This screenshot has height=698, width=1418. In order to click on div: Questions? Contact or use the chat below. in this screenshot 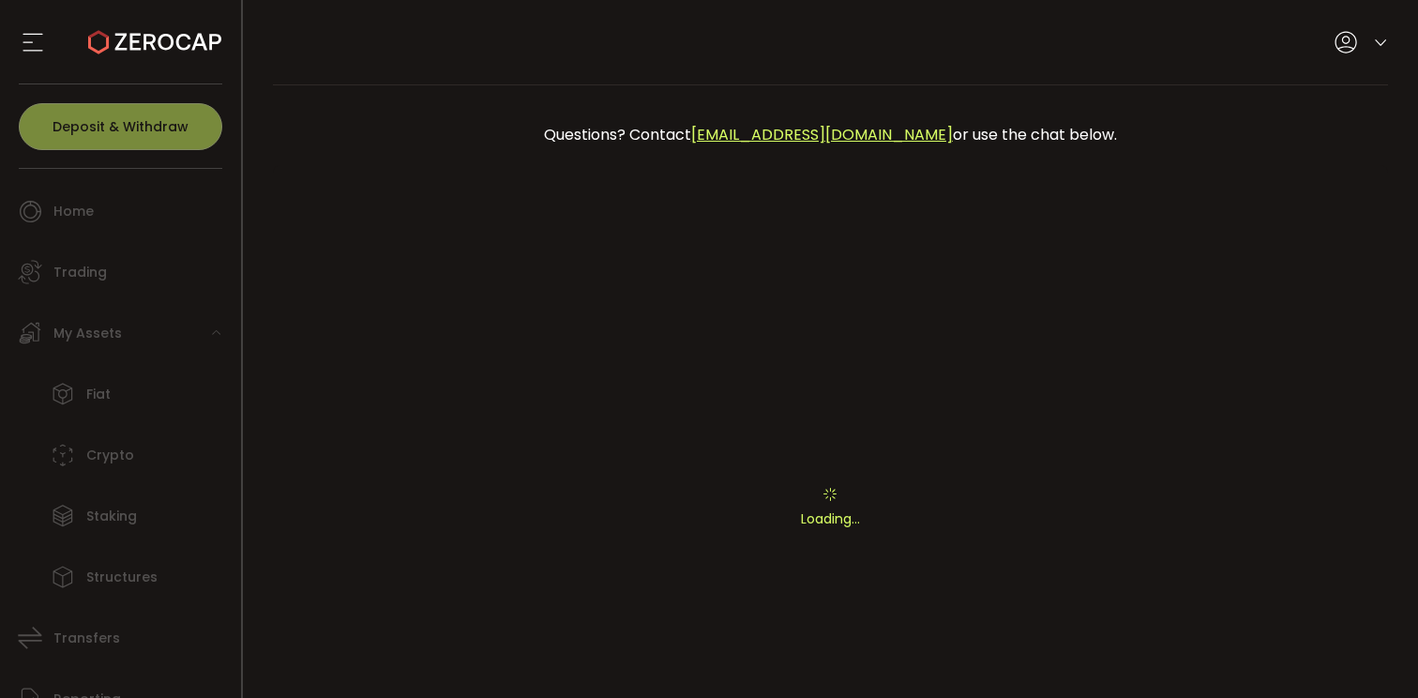, I will do `click(831, 134)`.